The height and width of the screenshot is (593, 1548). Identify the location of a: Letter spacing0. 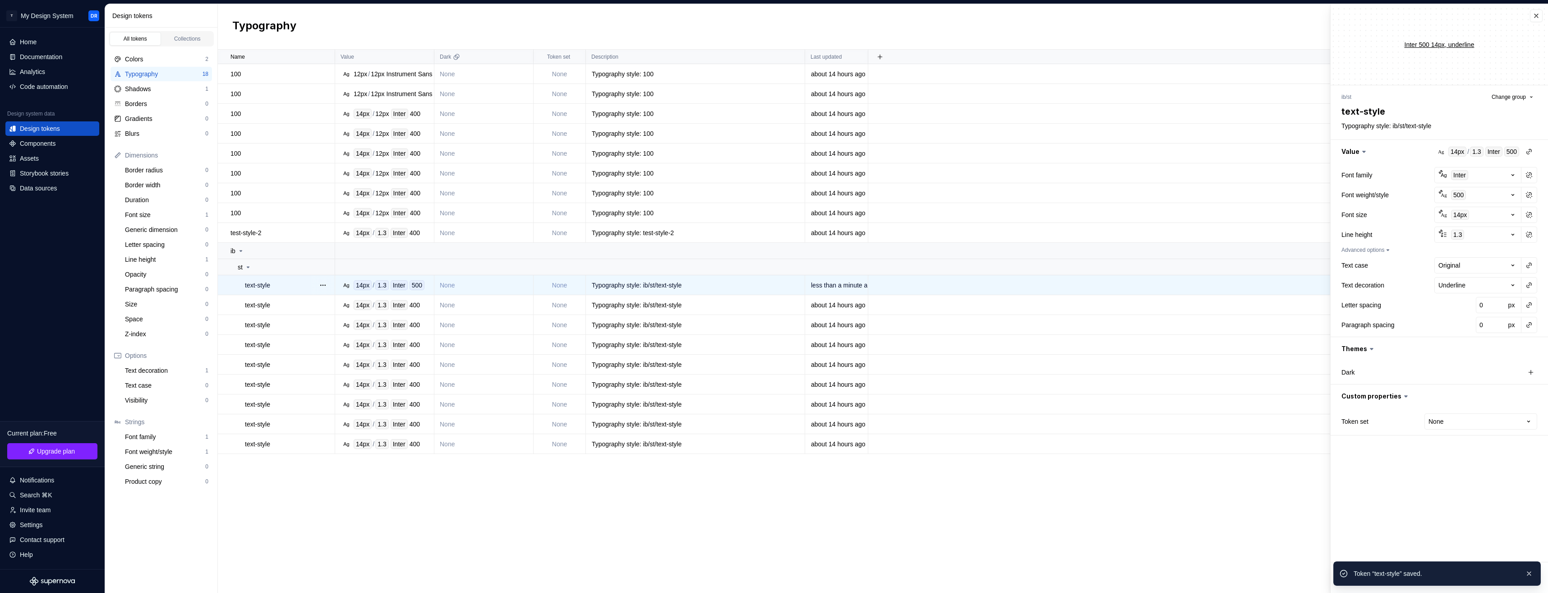
(166, 244).